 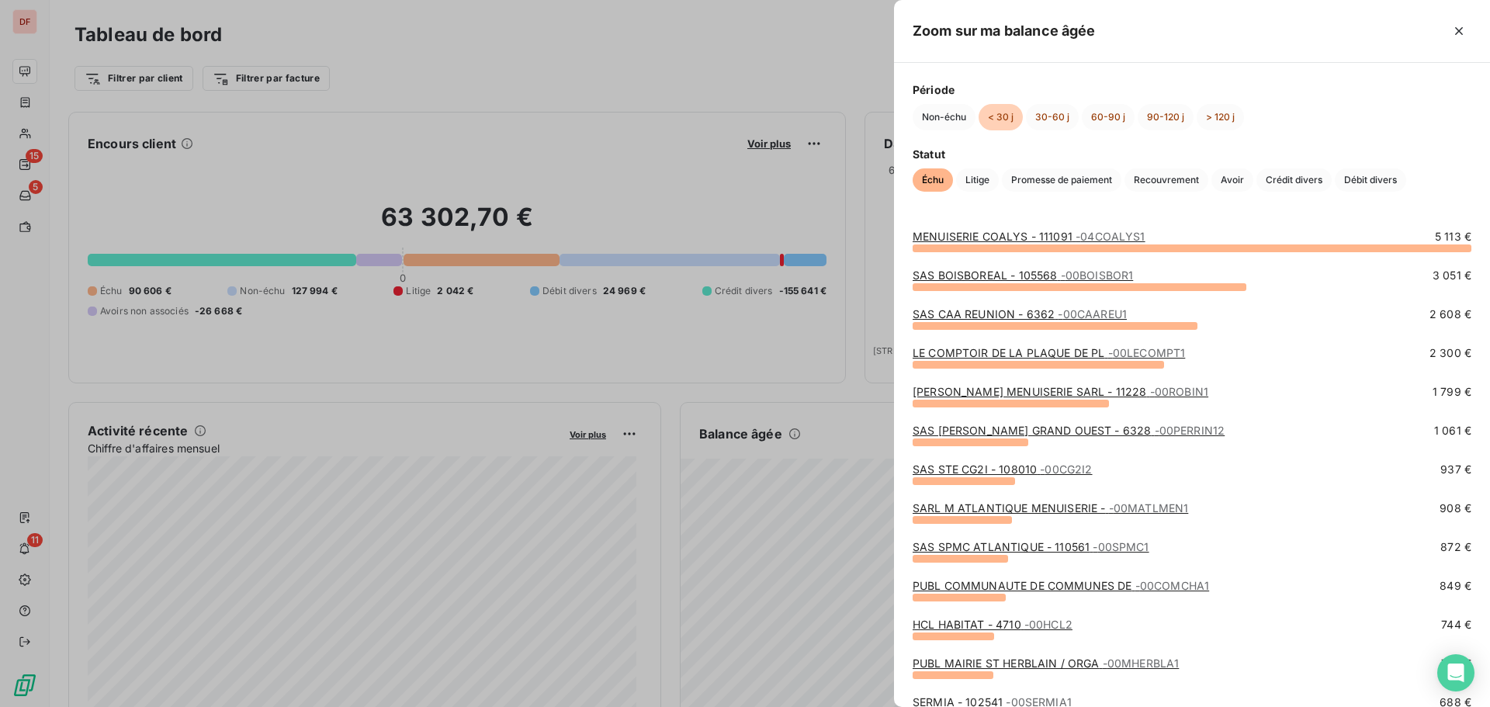 I want to click on a: HCL HABITAT - 4710, so click(x=992, y=624).